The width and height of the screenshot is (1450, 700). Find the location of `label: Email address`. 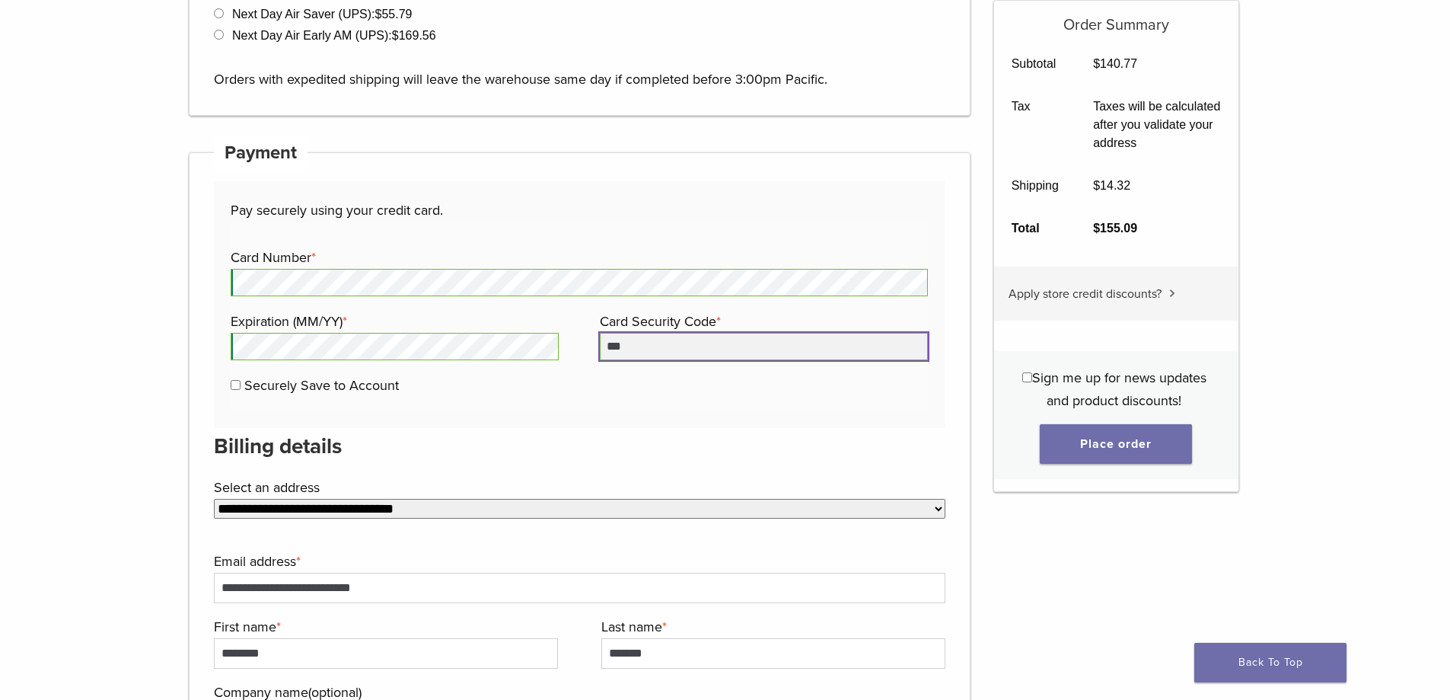

label: Email address is located at coordinates (578, 561).